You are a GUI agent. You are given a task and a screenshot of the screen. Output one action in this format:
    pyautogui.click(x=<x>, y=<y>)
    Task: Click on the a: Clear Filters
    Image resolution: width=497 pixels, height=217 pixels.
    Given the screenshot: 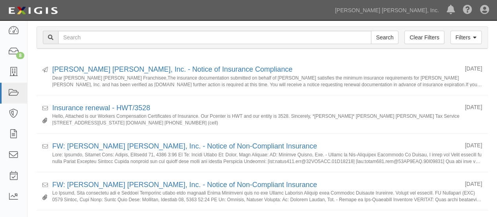 What is the action you would take?
    pyautogui.click(x=424, y=37)
    